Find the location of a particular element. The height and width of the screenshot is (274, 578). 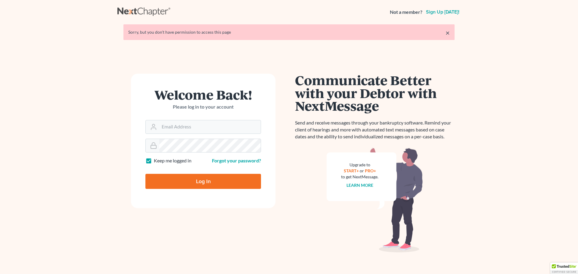

span: or is located at coordinates (362, 171).